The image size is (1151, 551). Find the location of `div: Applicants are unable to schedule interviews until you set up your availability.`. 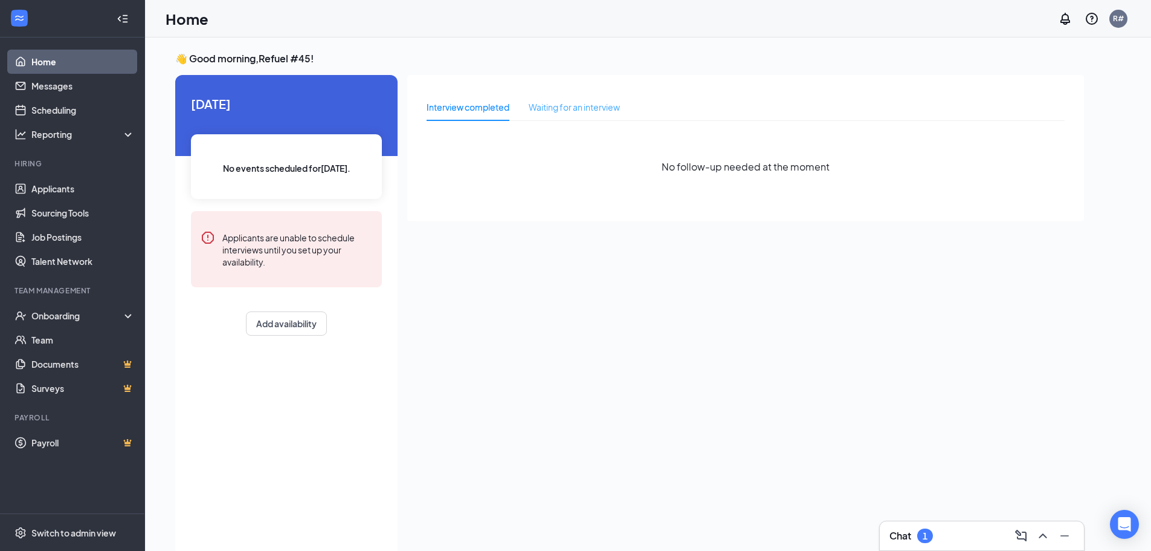

div: Applicants are unable to schedule interviews until you set up your availability. is located at coordinates (297, 249).